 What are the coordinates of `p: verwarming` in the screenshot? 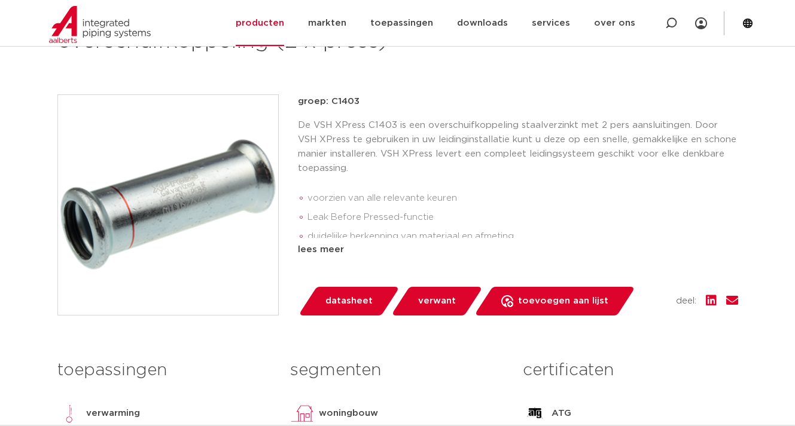 It's located at (113, 414).